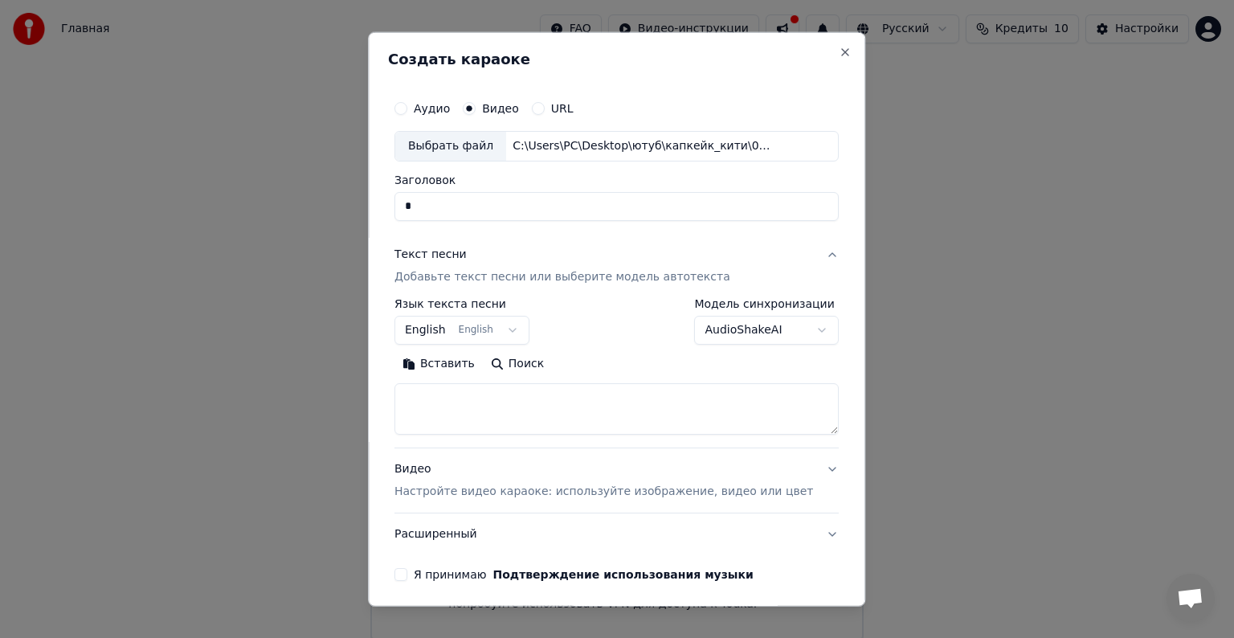 Image resolution: width=1234 pixels, height=638 pixels. Describe the element at coordinates (616, 59) in the screenshot. I see `h2: Создать караоке` at that location.